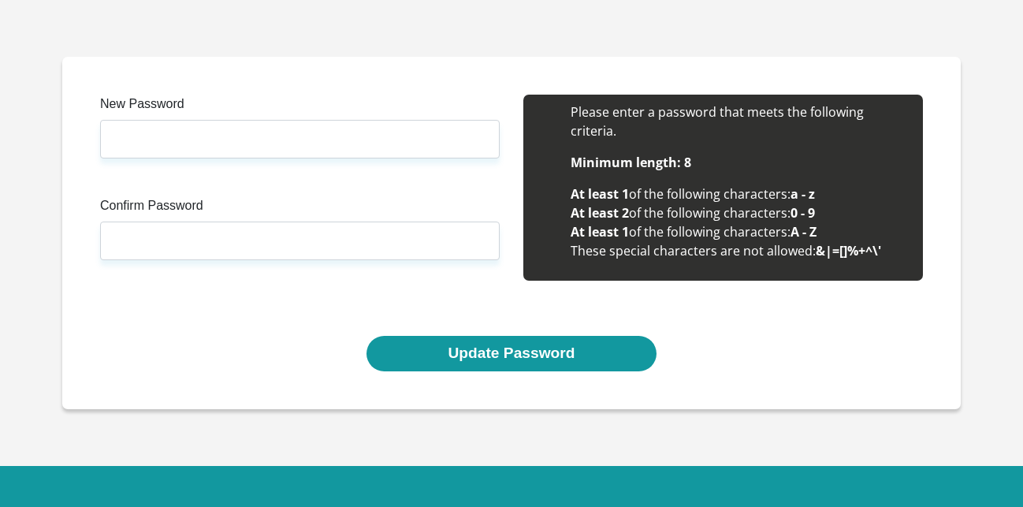 This screenshot has height=507, width=1023. I want to click on input: Enter new Password, so click(299, 139).